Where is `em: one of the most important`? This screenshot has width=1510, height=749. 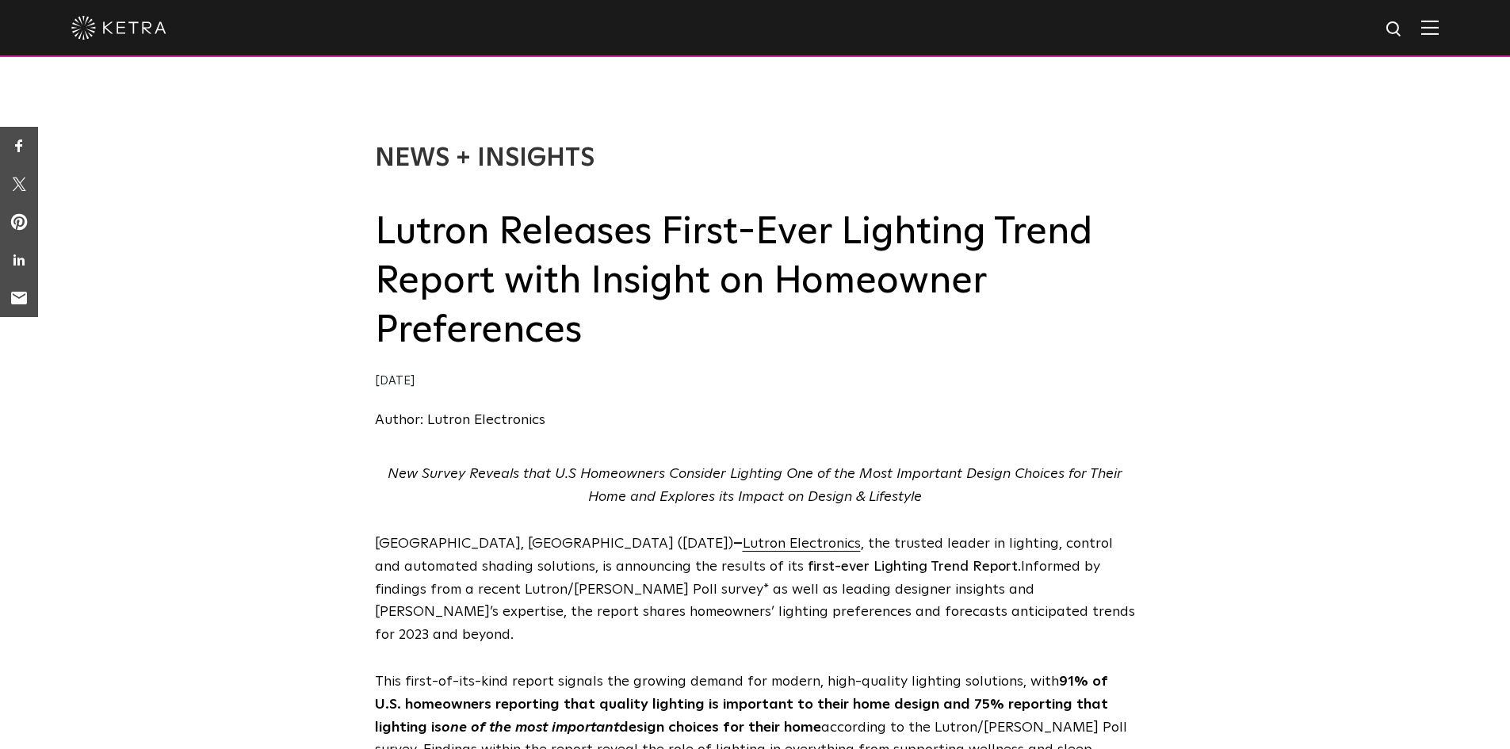 em: one of the most important is located at coordinates (530, 728).